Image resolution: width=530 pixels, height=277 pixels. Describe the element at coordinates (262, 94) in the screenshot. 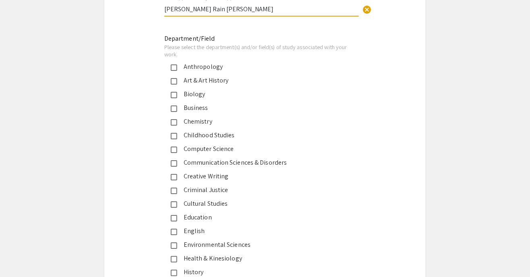

I see `div: Biology` at that location.